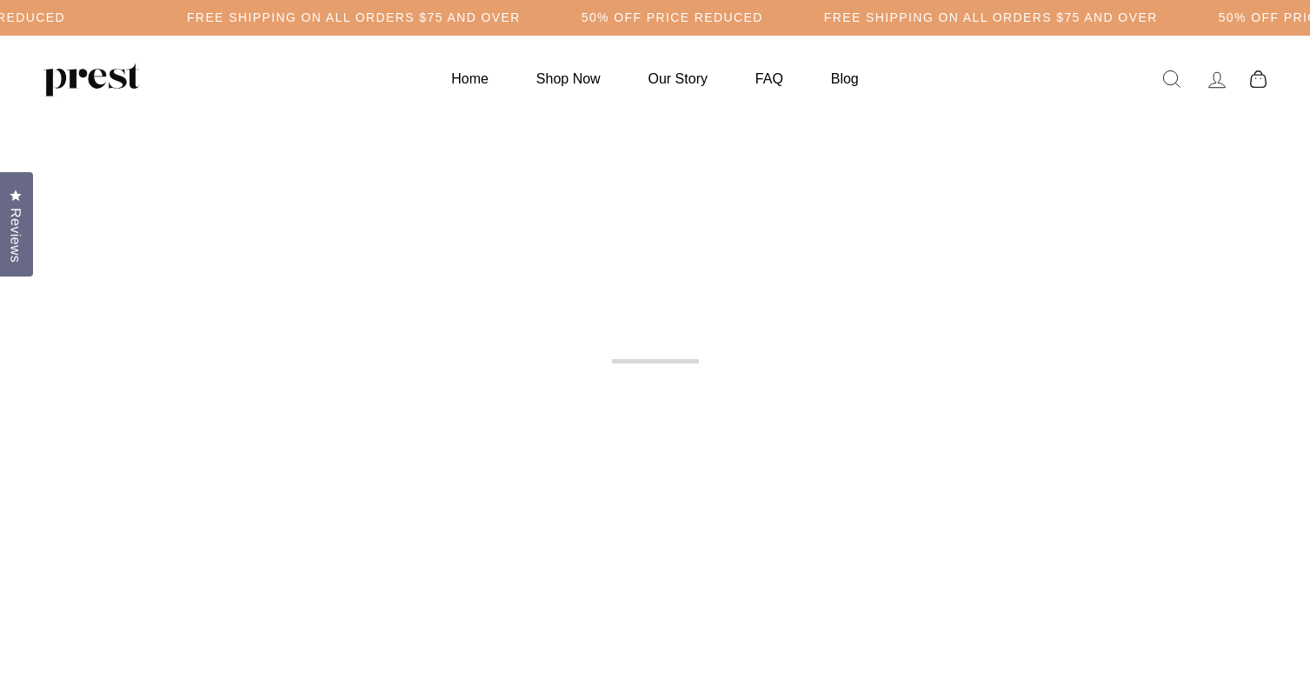 The height and width of the screenshot is (687, 1310). Describe the element at coordinates (769, 78) in the screenshot. I see `a: FAQ` at that location.